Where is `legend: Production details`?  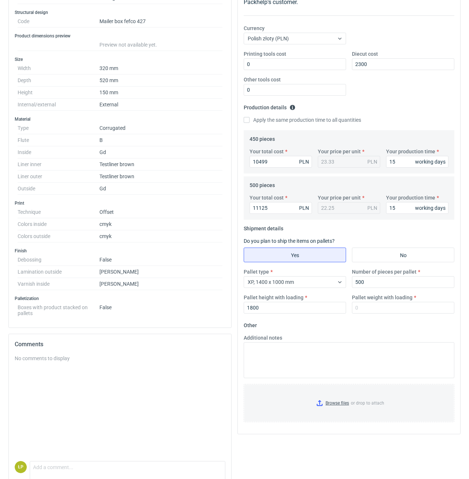
legend: Production details is located at coordinates (269, 106).